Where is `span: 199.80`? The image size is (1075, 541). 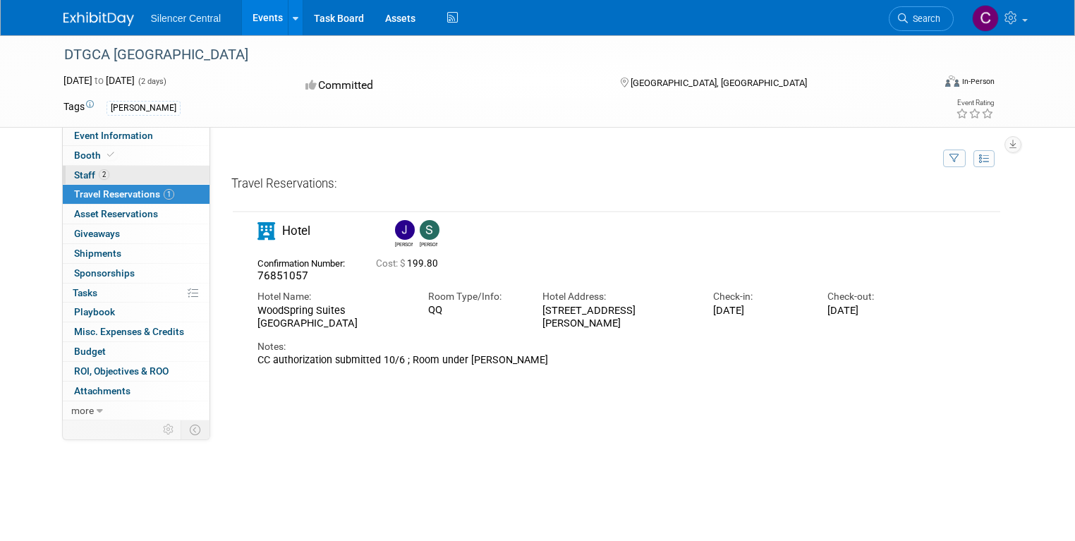
span: 199.80 is located at coordinates (410, 263).